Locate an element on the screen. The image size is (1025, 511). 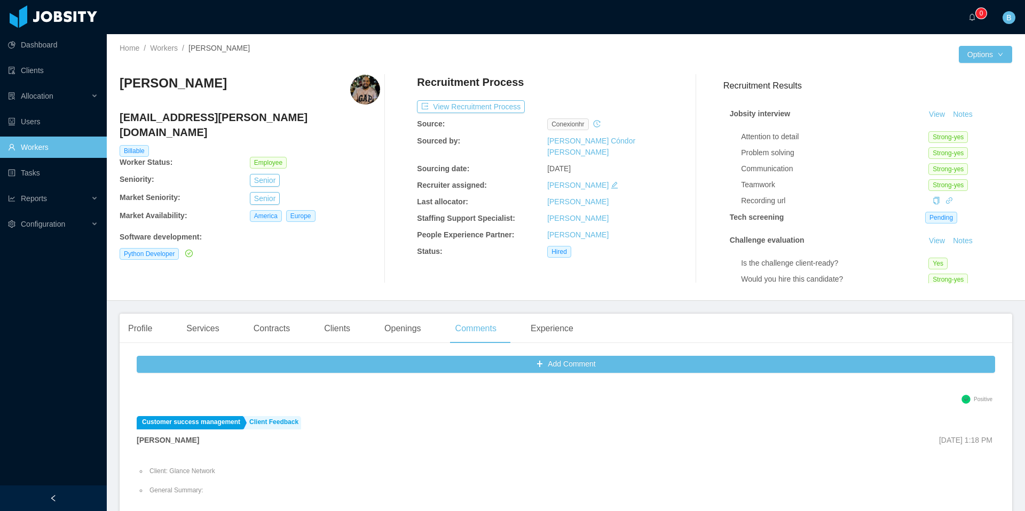
sup: 0 is located at coordinates (981, 13).